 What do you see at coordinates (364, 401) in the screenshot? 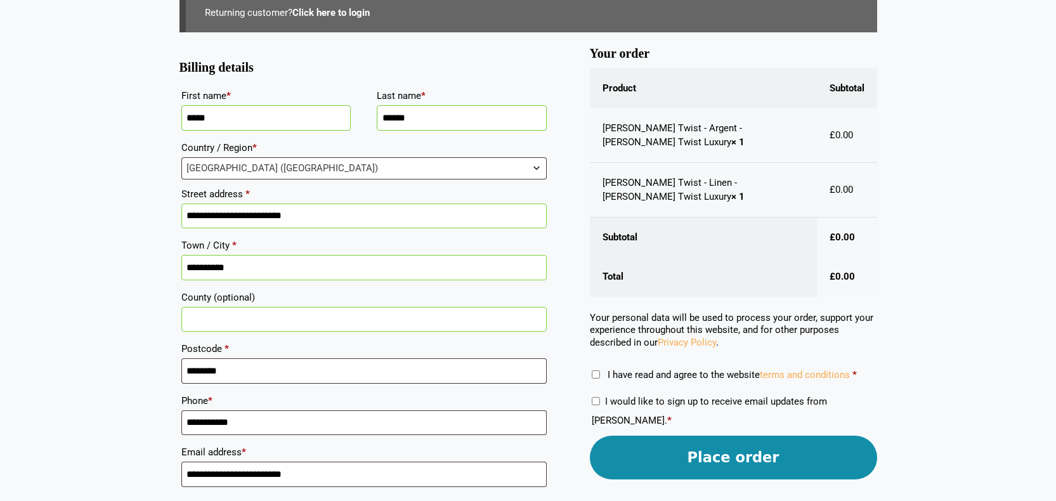
I see `label: Phone` at bounding box center [364, 401].